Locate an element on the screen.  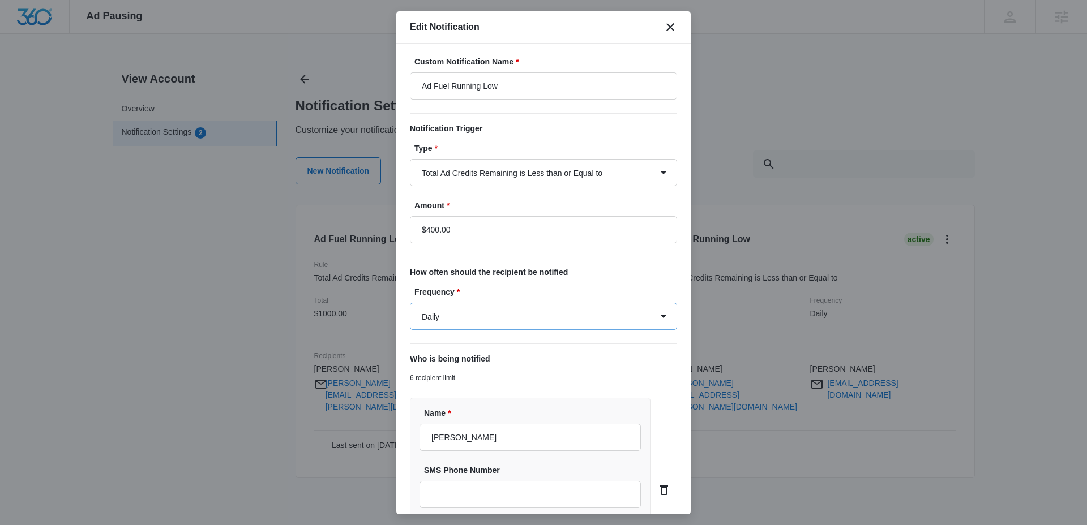
label: Amount is located at coordinates (548, 205).